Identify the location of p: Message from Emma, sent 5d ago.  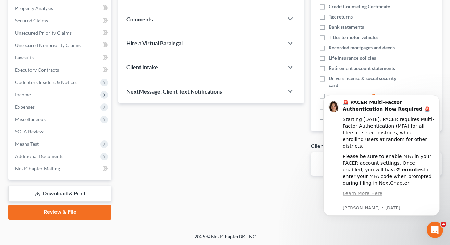
(76, 123).